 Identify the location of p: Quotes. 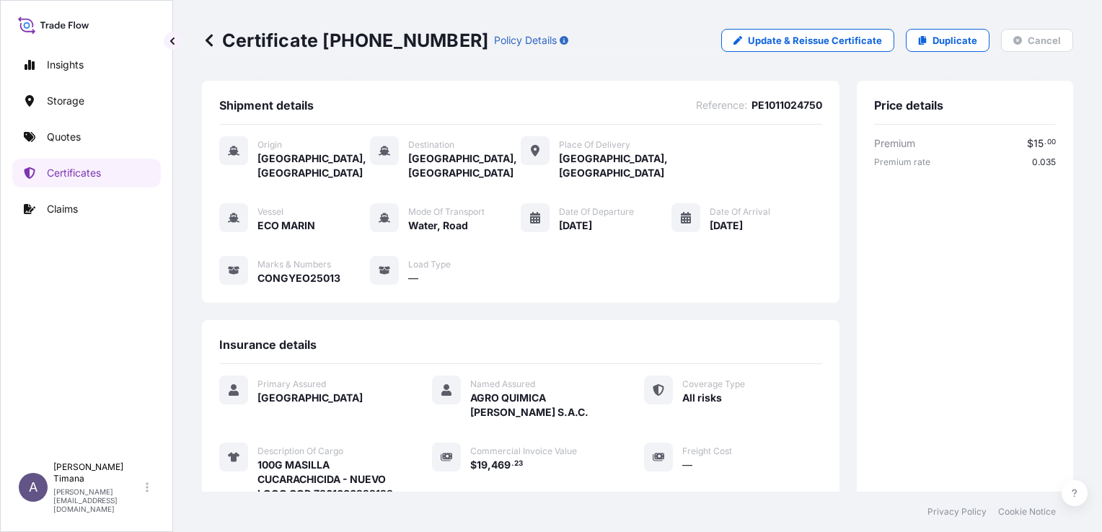
(63, 137).